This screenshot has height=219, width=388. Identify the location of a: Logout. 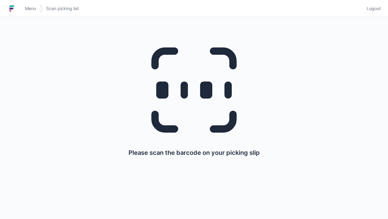
(372, 9).